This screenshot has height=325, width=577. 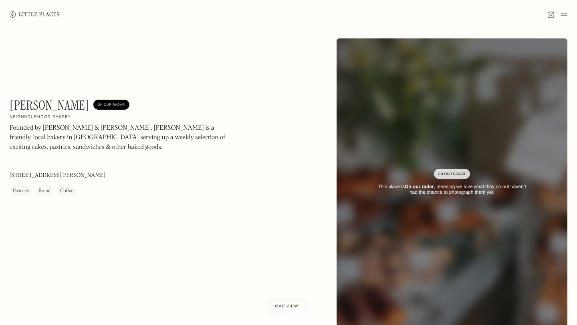 What do you see at coordinates (452, 189) in the screenshot?
I see `div: This place is , meaning we love what they do but haven’t had the chance to photograph them yet.` at bounding box center [452, 189].